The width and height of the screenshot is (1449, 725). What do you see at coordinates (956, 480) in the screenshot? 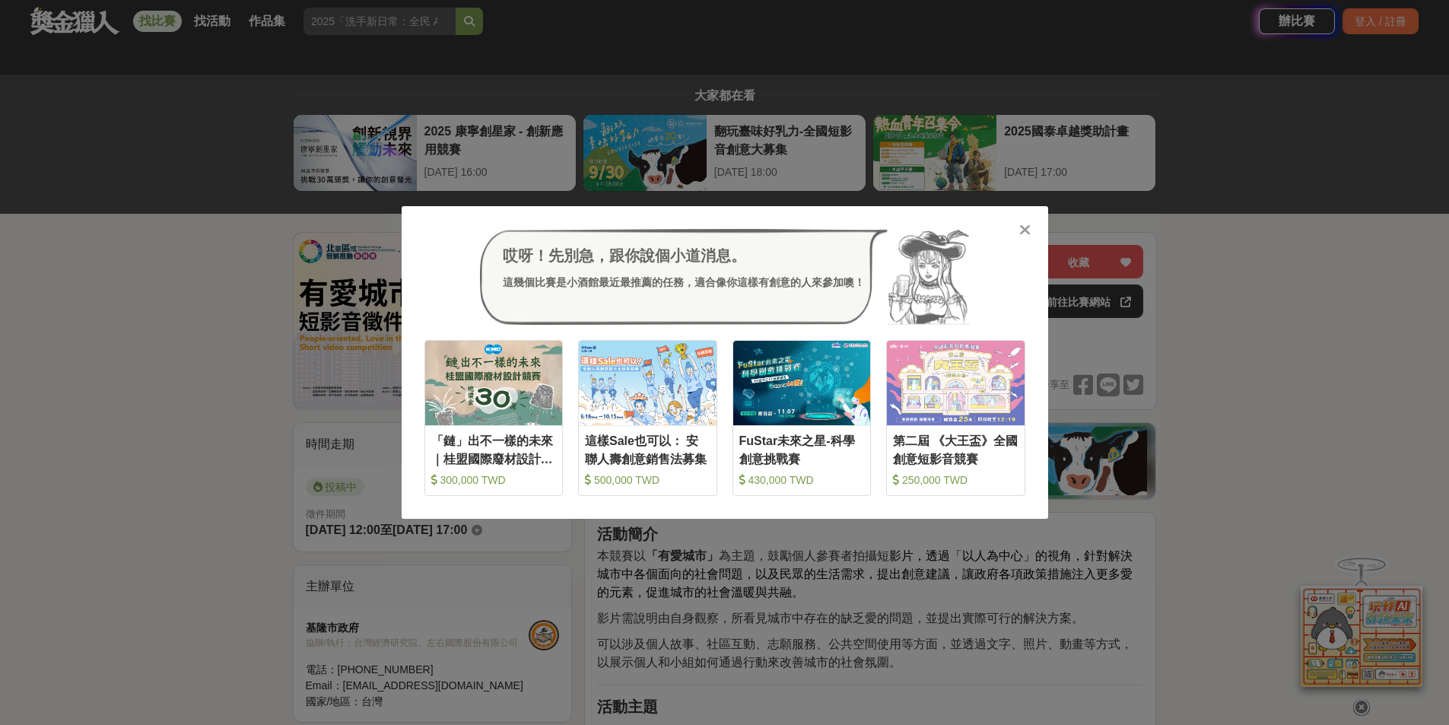
I see `div: 250,000 TWD` at bounding box center [956, 480].